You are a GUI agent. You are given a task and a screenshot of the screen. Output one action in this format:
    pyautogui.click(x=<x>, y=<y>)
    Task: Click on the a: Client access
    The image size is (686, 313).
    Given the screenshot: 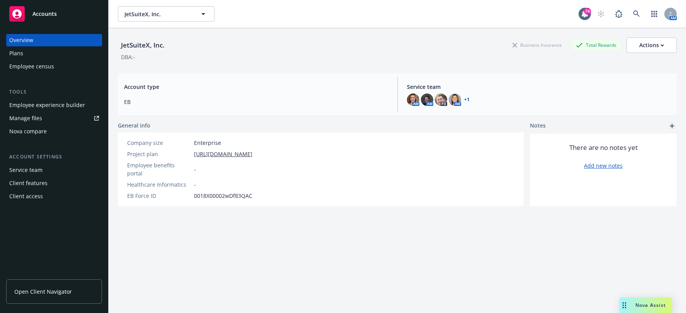 What is the action you would take?
    pyautogui.click(x=54, y=196)
    